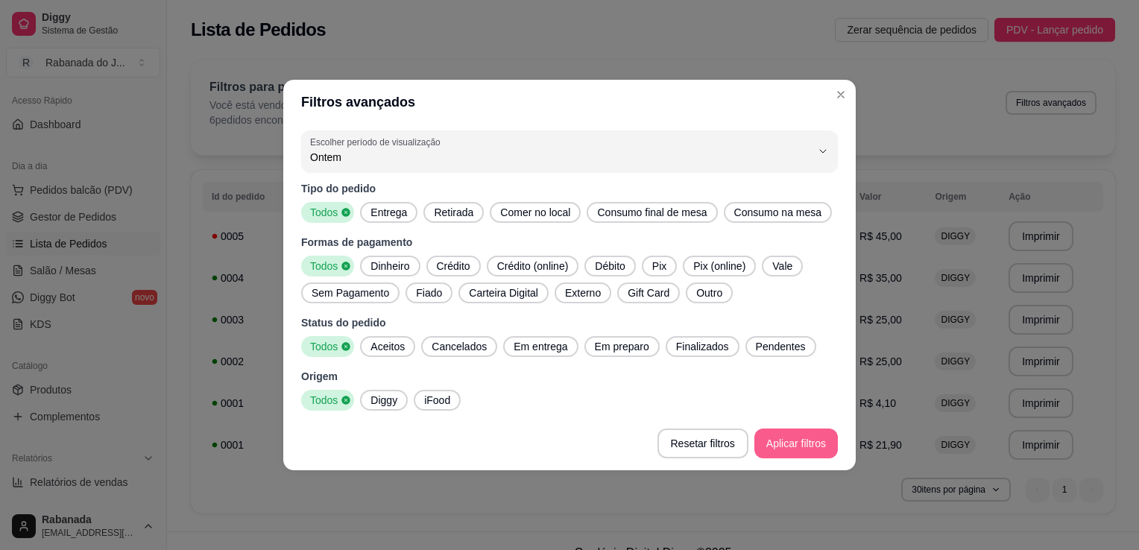 The width and height of the screenshot is (1139, 550). Describe the element at coordinates (569, 376) in the screenshot. I see `p: Origem` at that location.